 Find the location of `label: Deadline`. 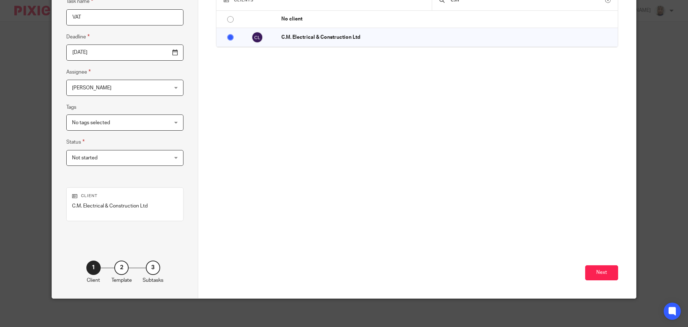

label: Deadline is located at coordinates (78, 37).